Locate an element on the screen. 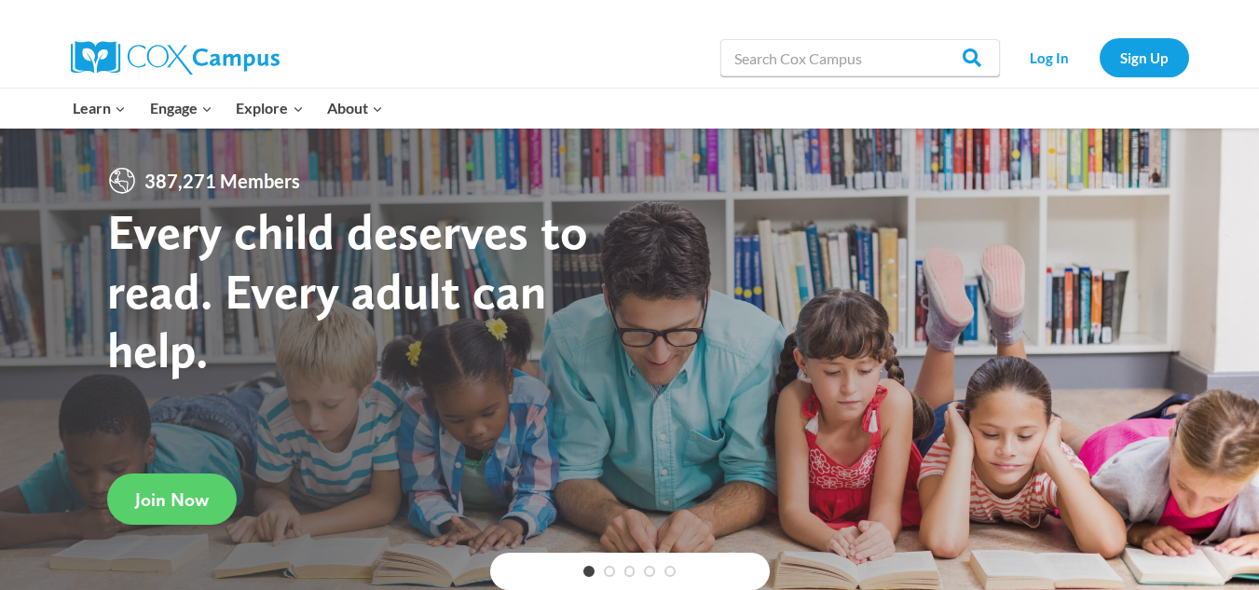 Image resolution: width=1259 pixels, height=590 pixels. a: 3 is located at coordinates (630, 571).